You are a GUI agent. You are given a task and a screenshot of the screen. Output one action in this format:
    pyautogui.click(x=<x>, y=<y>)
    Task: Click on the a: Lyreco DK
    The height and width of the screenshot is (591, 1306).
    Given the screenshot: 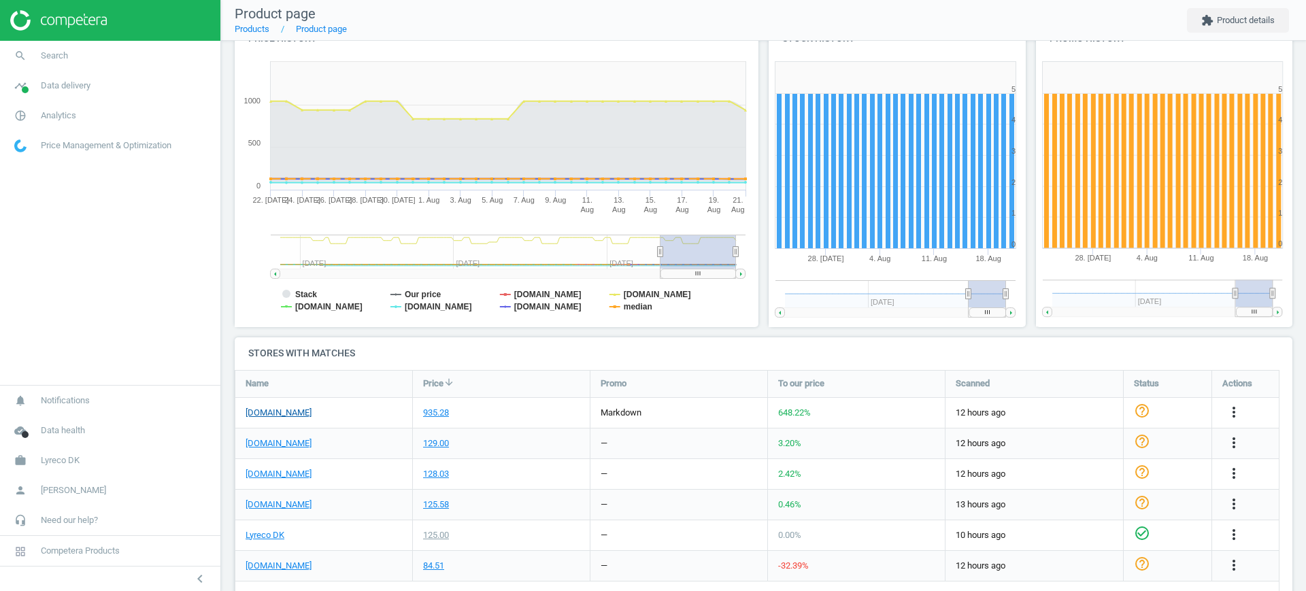 What is the action you would take?
    pyautogui.click(x=265, y=535)
    